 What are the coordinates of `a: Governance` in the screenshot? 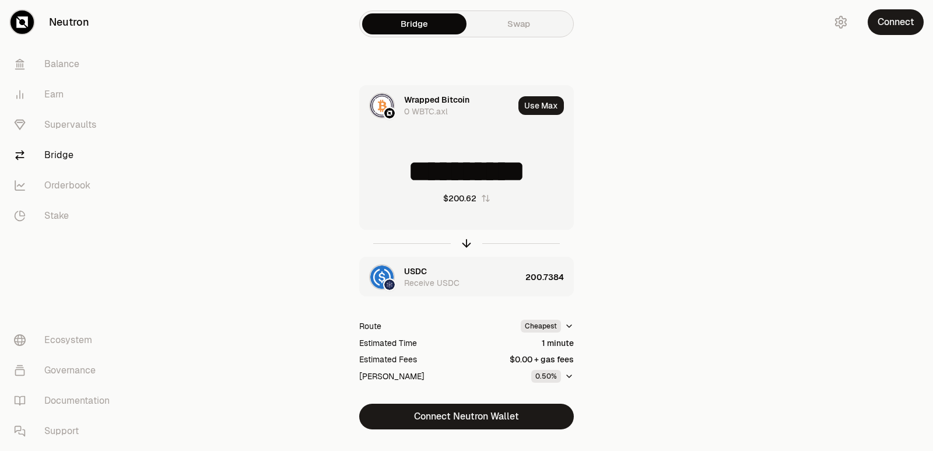 It's located at (65, 370).